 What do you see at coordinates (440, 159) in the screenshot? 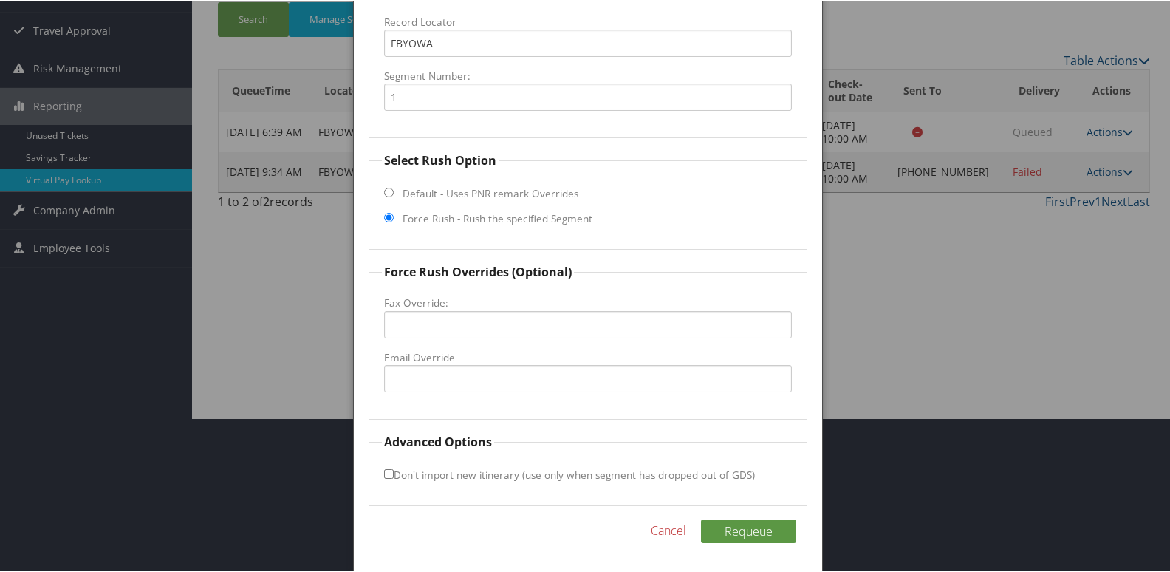
I see `legend: Select Rush Option` at bounding box center [440, 159].